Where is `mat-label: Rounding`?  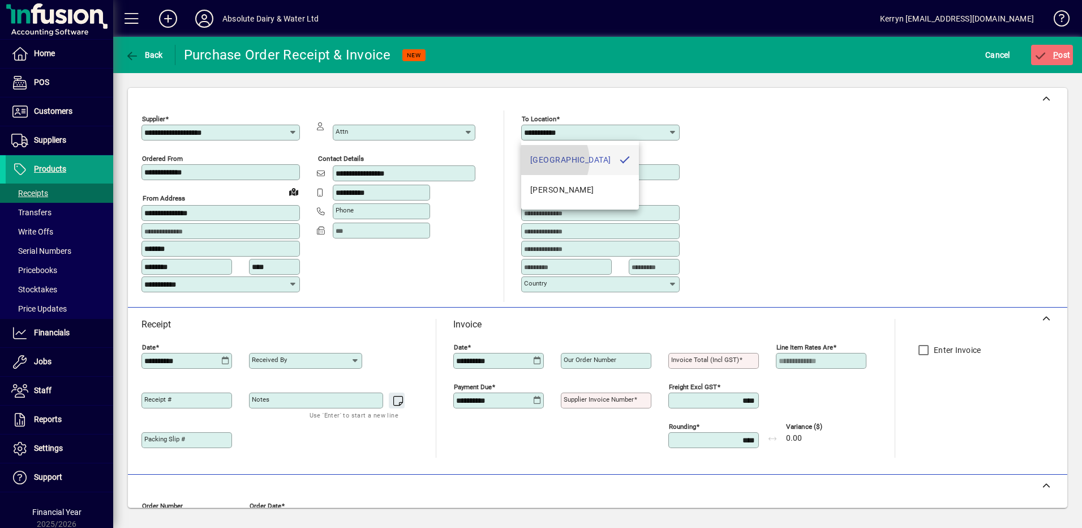 mat-label: Rounding is located at coordinates (683, 426).